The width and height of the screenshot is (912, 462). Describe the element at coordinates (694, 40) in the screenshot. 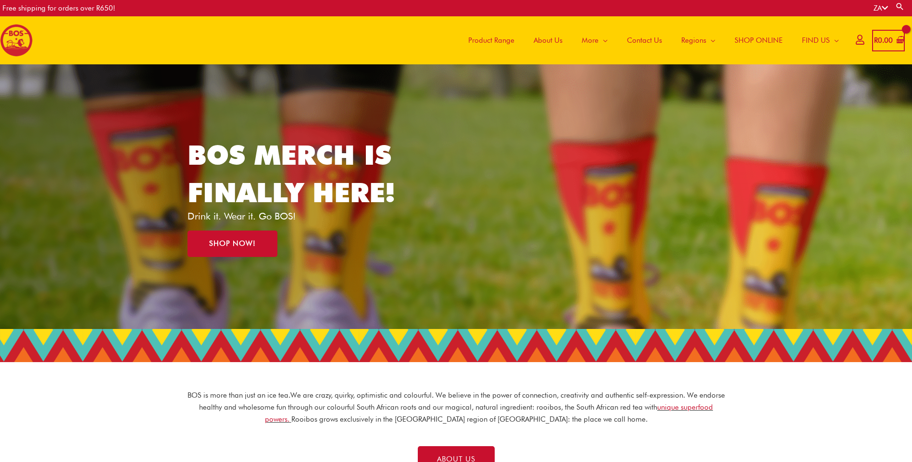

I see `span: Regions` at that location.